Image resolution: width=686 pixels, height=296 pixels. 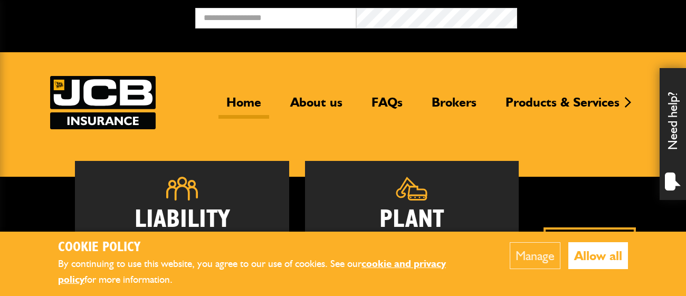 I want to click on button: Allow all, so click(x=598, y=255).